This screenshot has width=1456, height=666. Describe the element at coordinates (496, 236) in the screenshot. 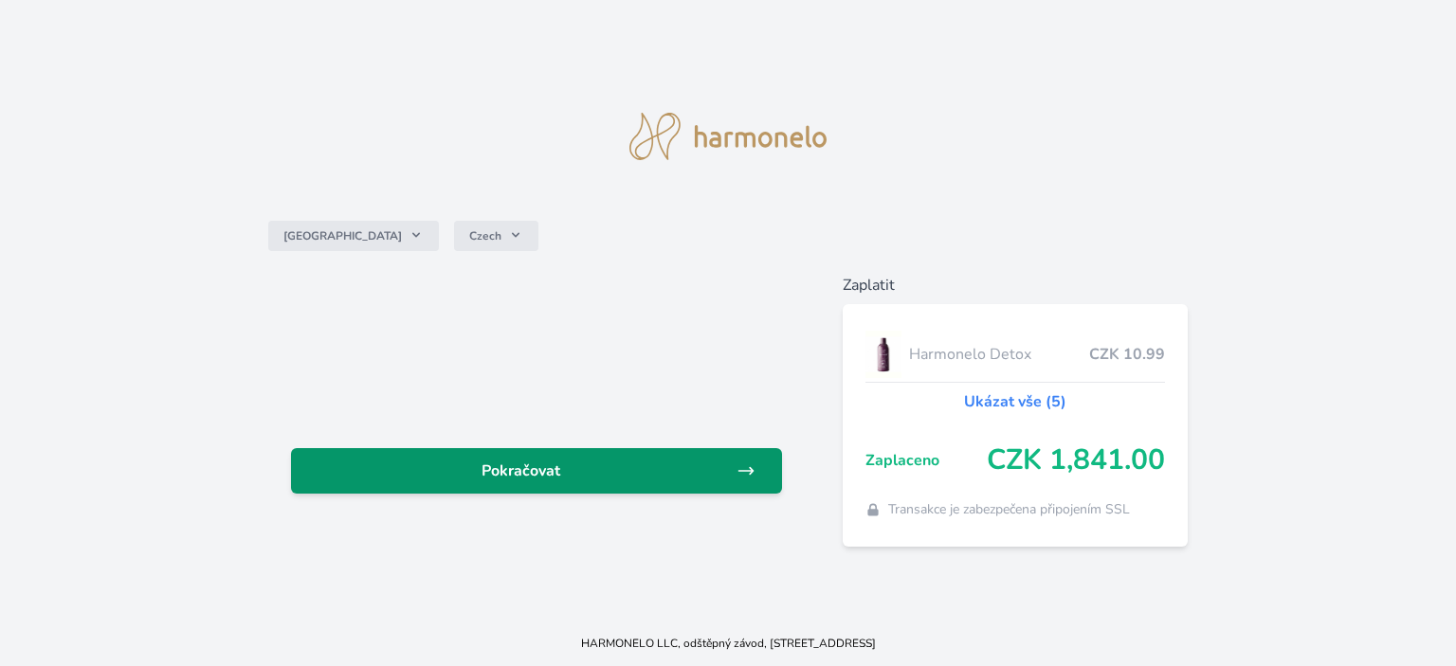

I see `button: Czech` at that location.